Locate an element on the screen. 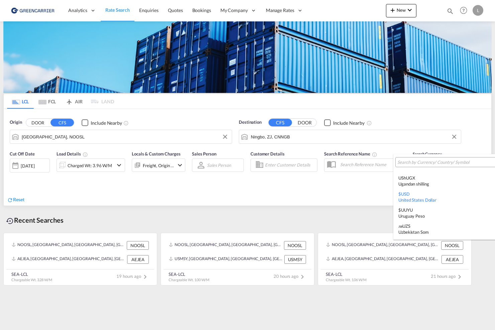 This screenshot has height=330, width=495. span: лв is located at coordinates (401, 226).